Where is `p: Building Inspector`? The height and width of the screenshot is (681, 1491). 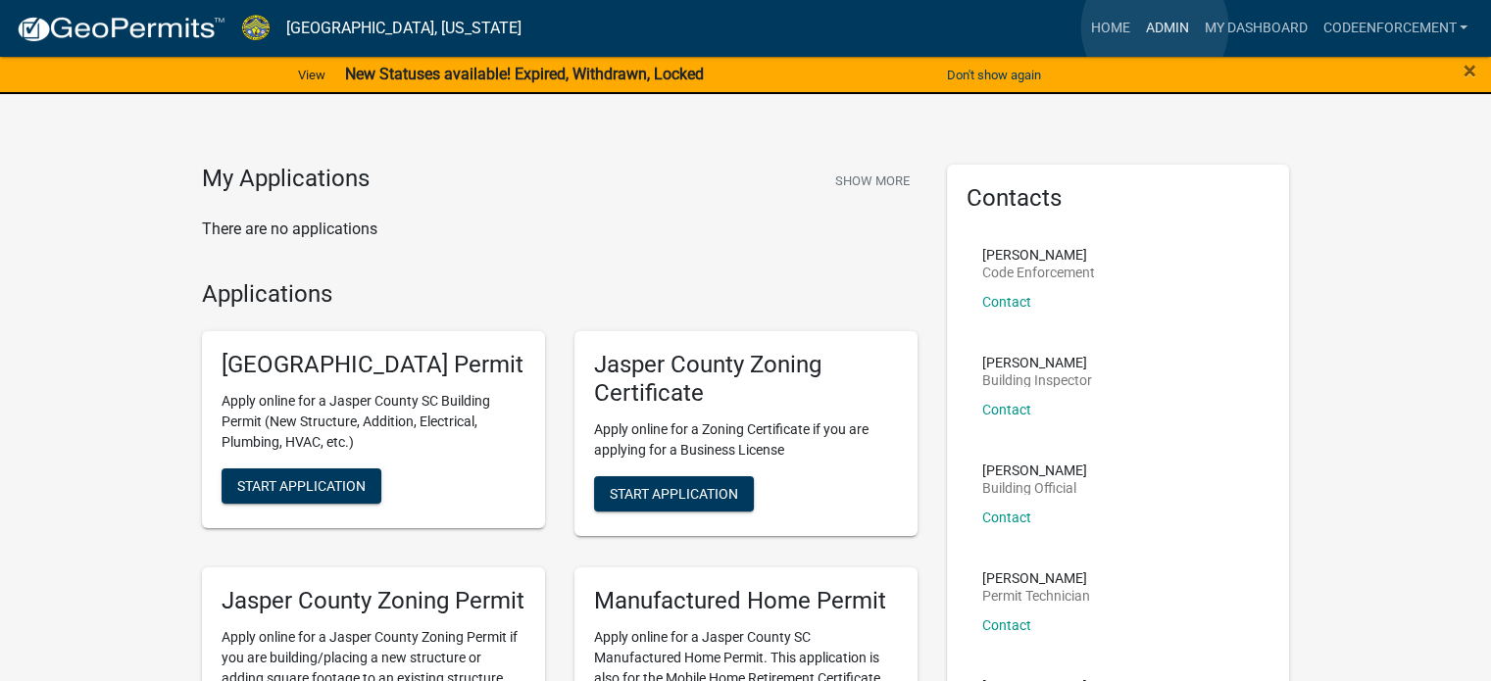
p: Building Inspector is located at coordinates (1037, 380).